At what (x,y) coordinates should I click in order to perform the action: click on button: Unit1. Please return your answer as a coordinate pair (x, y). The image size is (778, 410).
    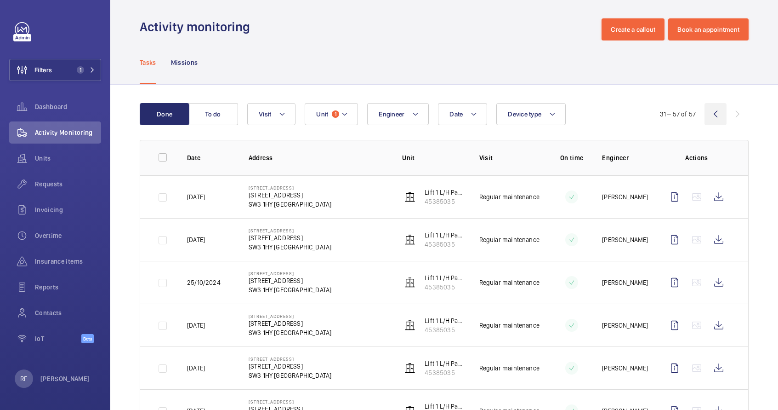
    Looking at the image, I should click on (331, 114).